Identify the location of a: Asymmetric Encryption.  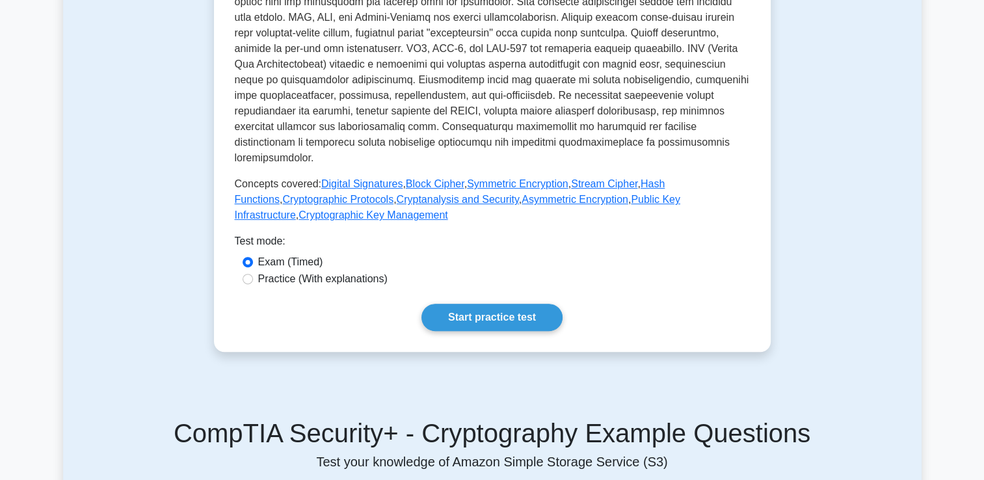
(575, 199).